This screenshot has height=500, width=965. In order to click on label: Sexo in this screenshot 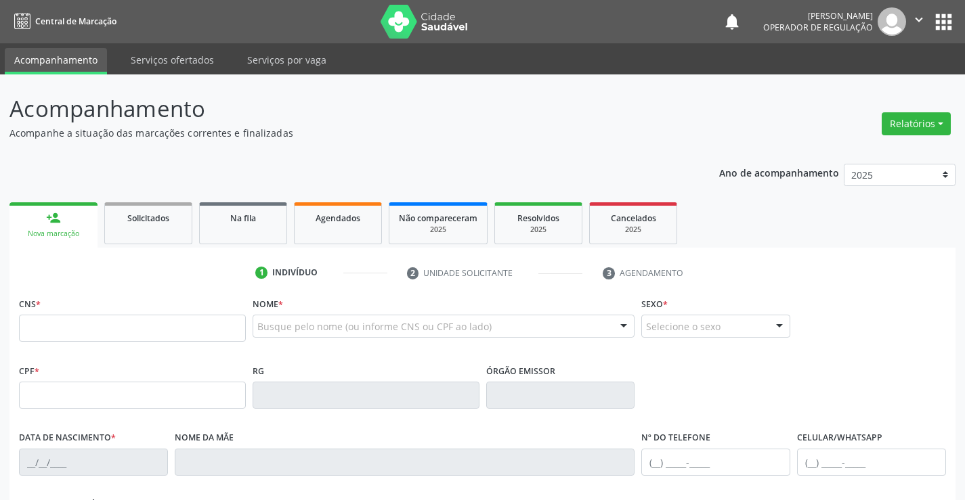, I will do `click(654, 304)`.